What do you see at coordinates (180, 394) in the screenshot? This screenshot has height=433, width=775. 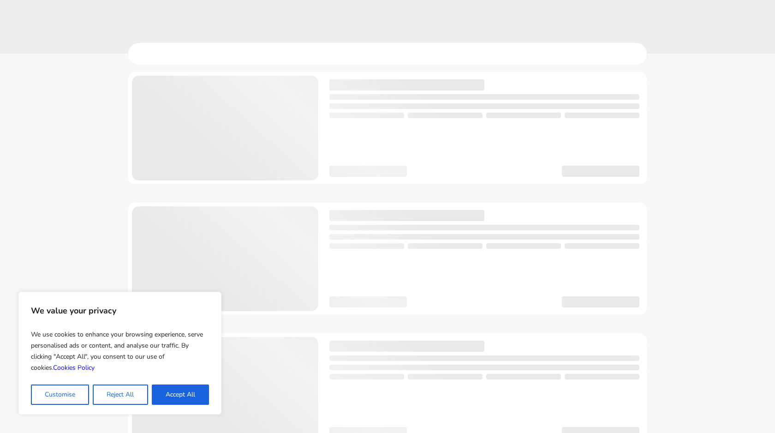 I see `button: Accept All` at bounding box center [180, 394].